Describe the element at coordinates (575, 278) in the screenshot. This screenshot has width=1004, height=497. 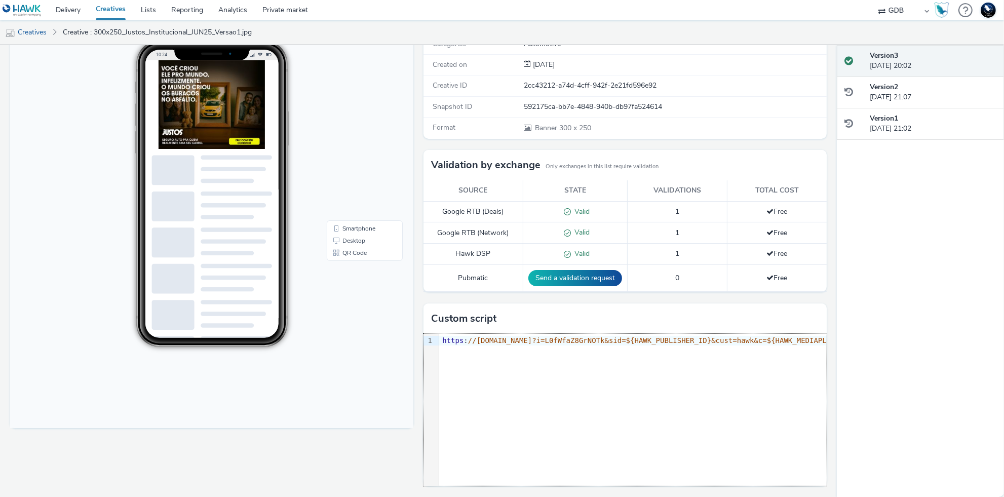
I see `button: Send a validation request` at that location.